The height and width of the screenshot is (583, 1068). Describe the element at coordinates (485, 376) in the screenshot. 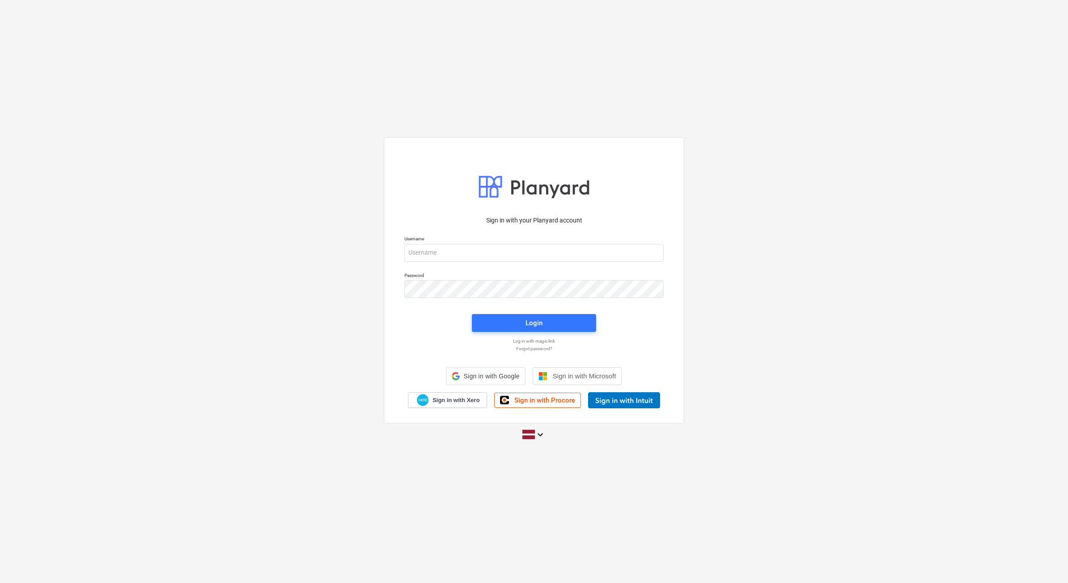

I see `div: Sign in with Google` at that location.